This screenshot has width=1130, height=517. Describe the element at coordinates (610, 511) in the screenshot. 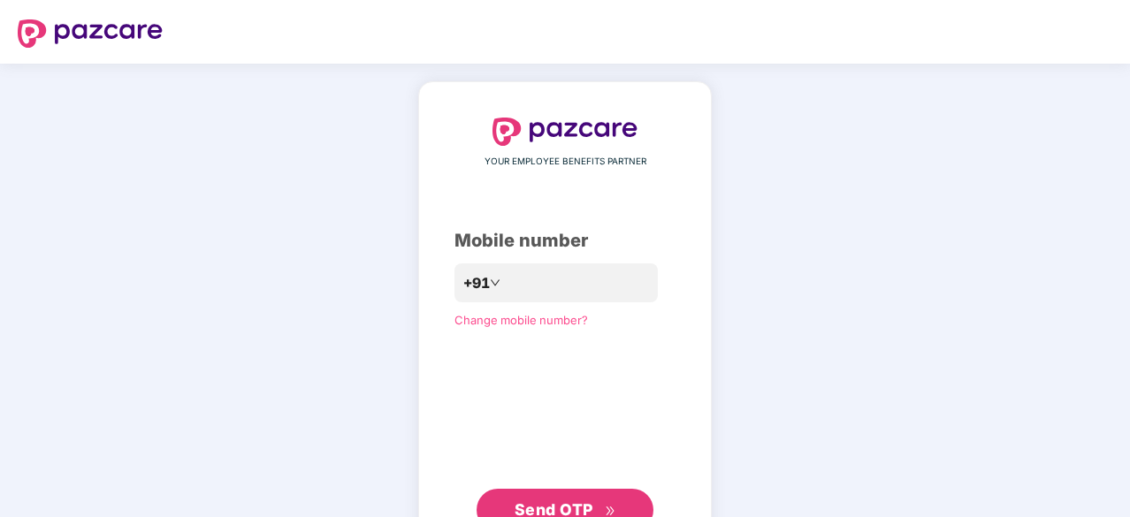

I see `span: double-right` at that location.